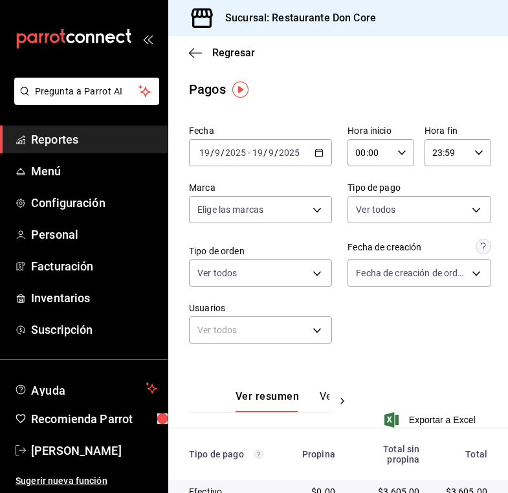  I want to click on label: Tipo de orden, so click(260, 251).